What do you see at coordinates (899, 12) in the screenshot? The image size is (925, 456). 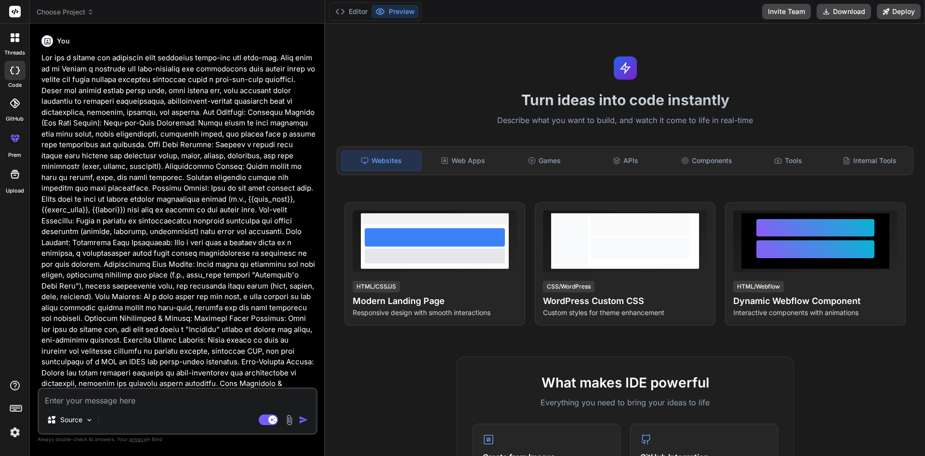 I see `button: Deploy` at bounding box center [899, 12].